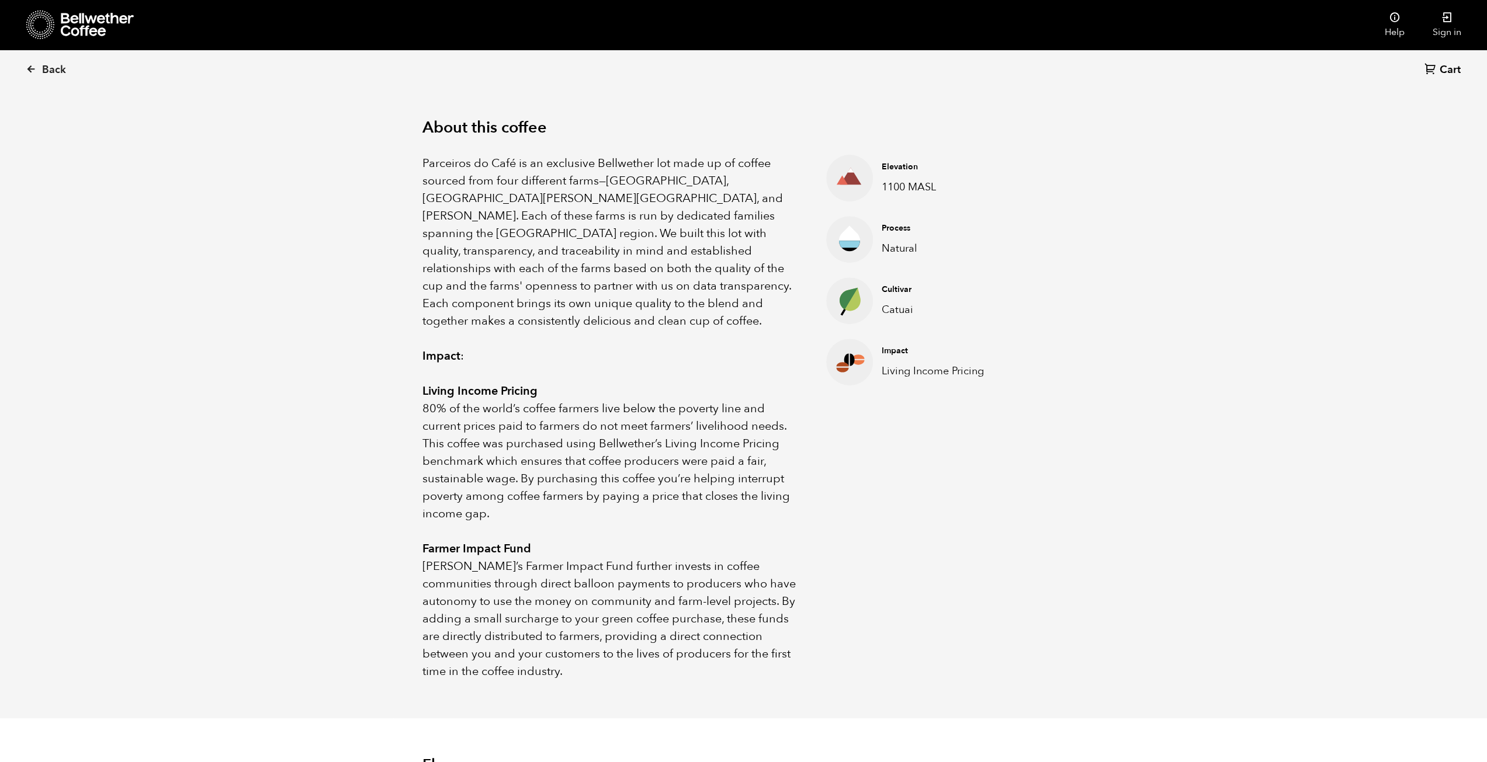  Describe the element at coordinates (937, 351) in the screenshot. I see `h4: Impact` at that location.